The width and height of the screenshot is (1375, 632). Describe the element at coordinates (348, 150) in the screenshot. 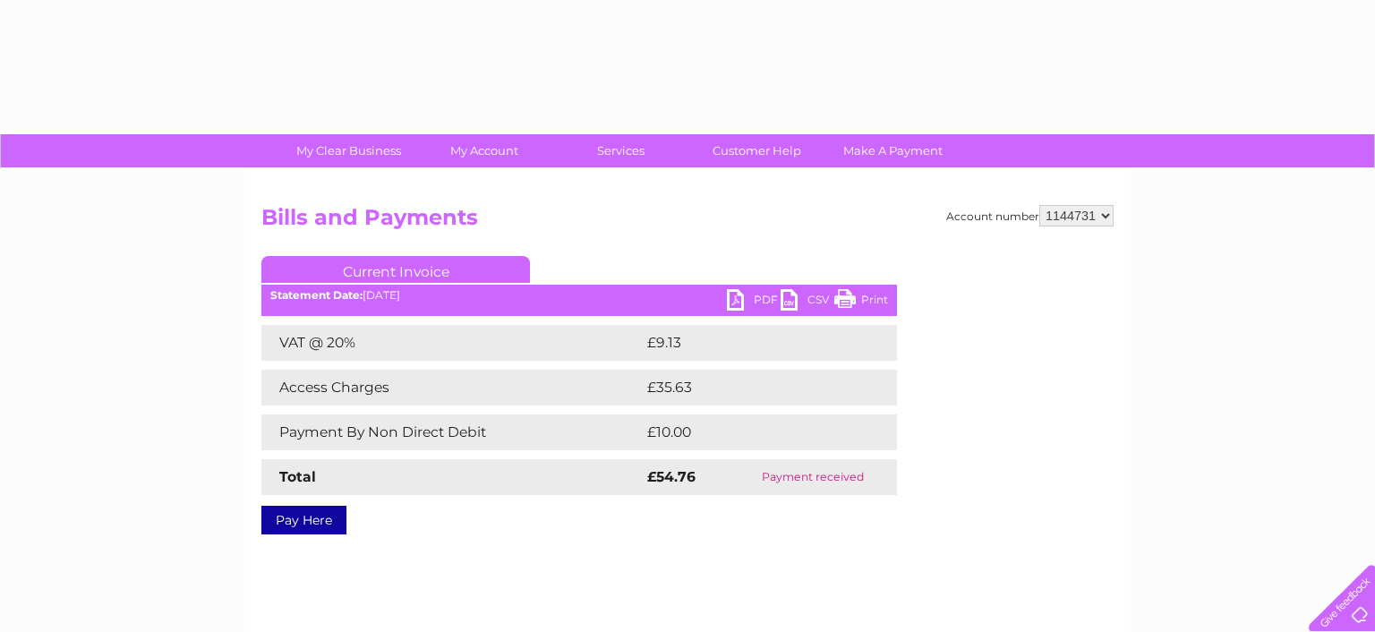

I see `a: My Clear Business` at that location.